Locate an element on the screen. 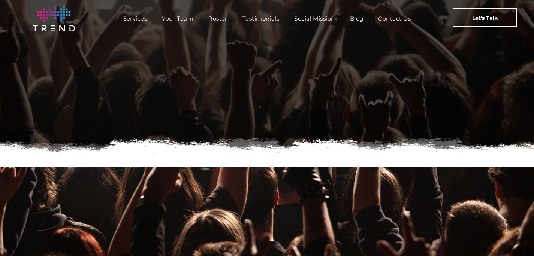  img: logo is located at coordinates (54, 18).